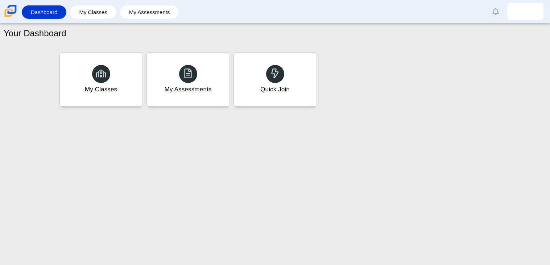 The image size is (550, 265). Describe the element at coordinates (11, 16) in the screenshot. I see `a: Carmen School of Science & Technology` at that location.